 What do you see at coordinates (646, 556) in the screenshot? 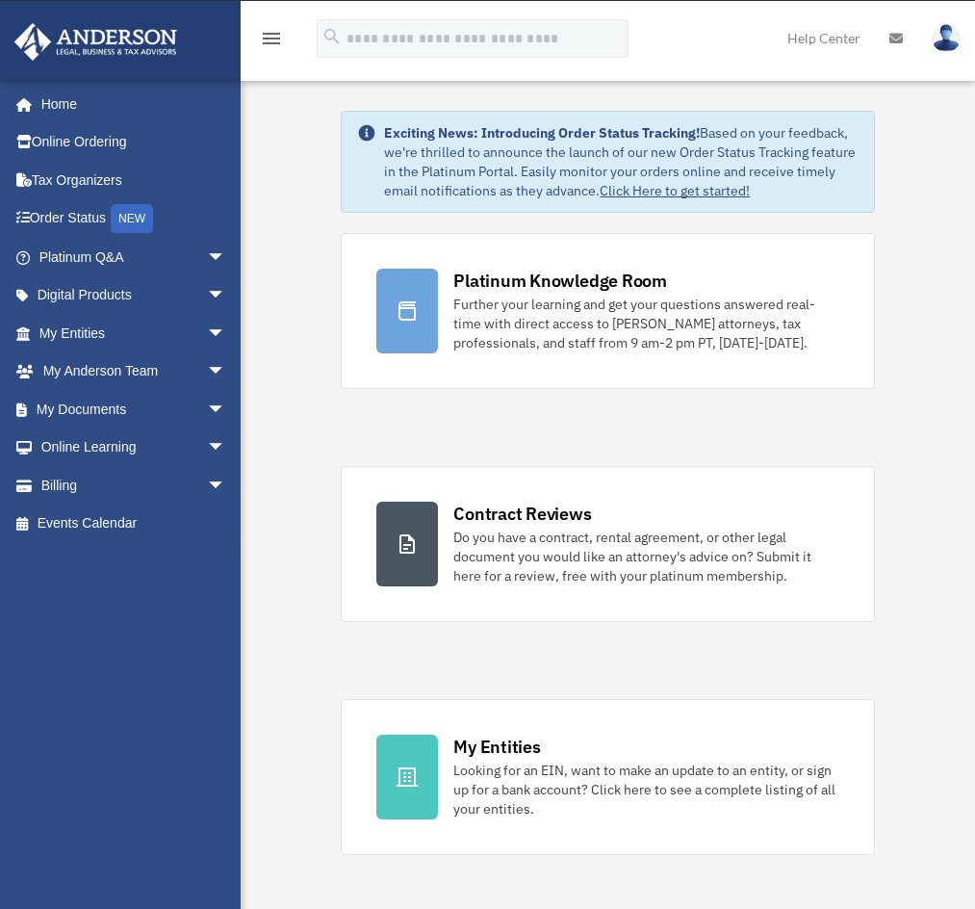
I see `div: Do you have a contract, rental agreement, or other legal document you would like an attorney's ad...` at bounding box center [646, 556].